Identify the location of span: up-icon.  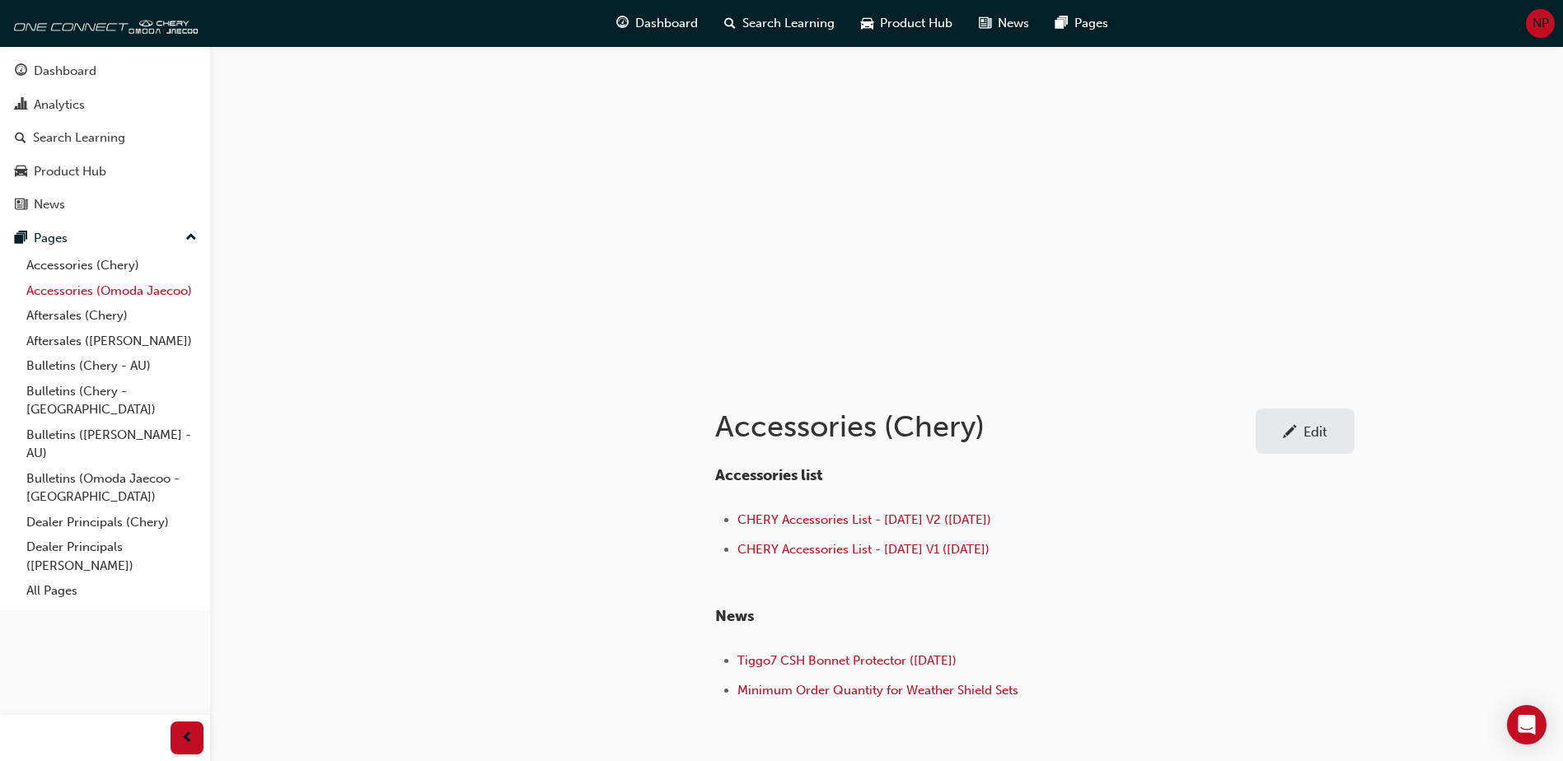
(191, 238).